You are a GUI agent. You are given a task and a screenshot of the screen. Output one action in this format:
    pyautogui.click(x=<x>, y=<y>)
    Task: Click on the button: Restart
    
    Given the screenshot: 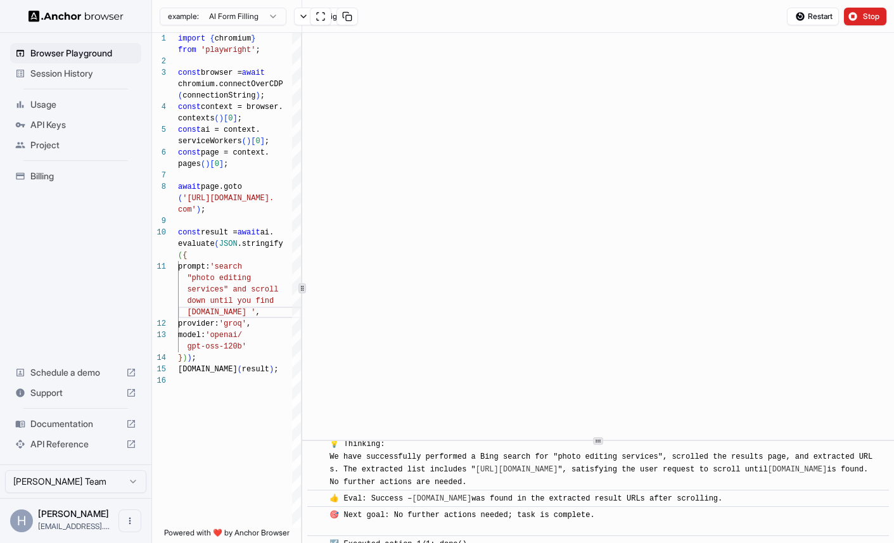 What is the action you would take?
    pyautogui.click(x=813, y=16)
    